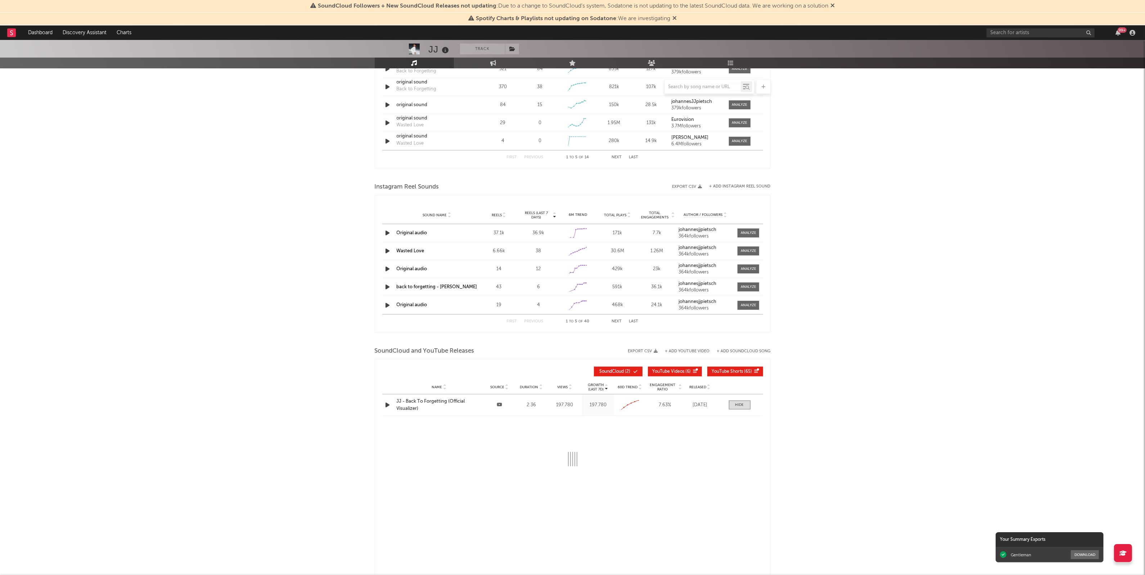 The height and width of the screenshot is (575, 1145). What do you see at coordinates (634, 322) in the screenshot?
I see `button: Last` at bounding box center [634, 322].